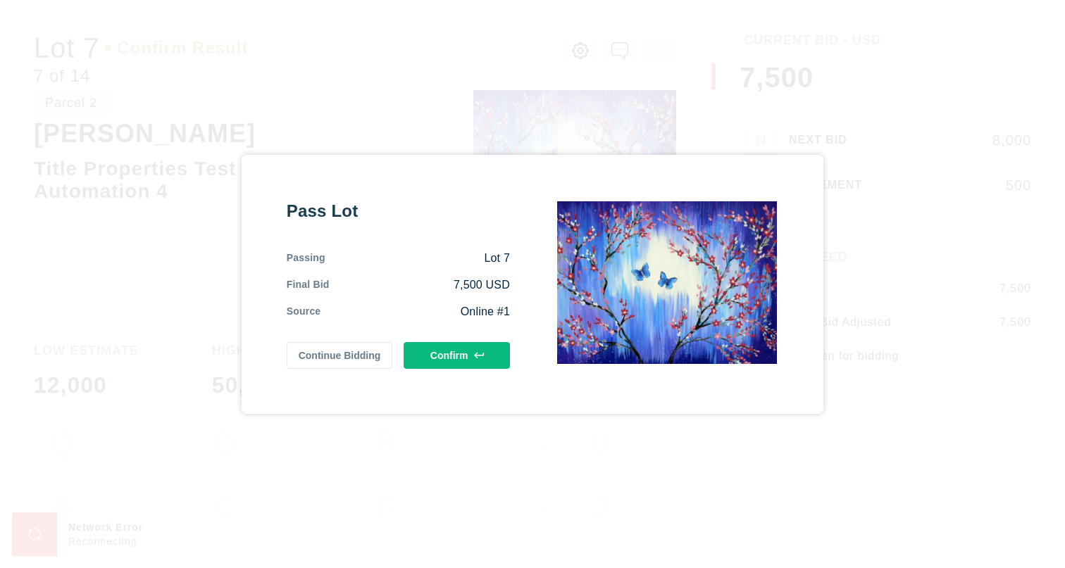 This screenshot has width=1065, height=568. What do you see at coordinates (417, 258) in the screenshot?
I see `div: Lot 7` at bounding box center [417, 258].